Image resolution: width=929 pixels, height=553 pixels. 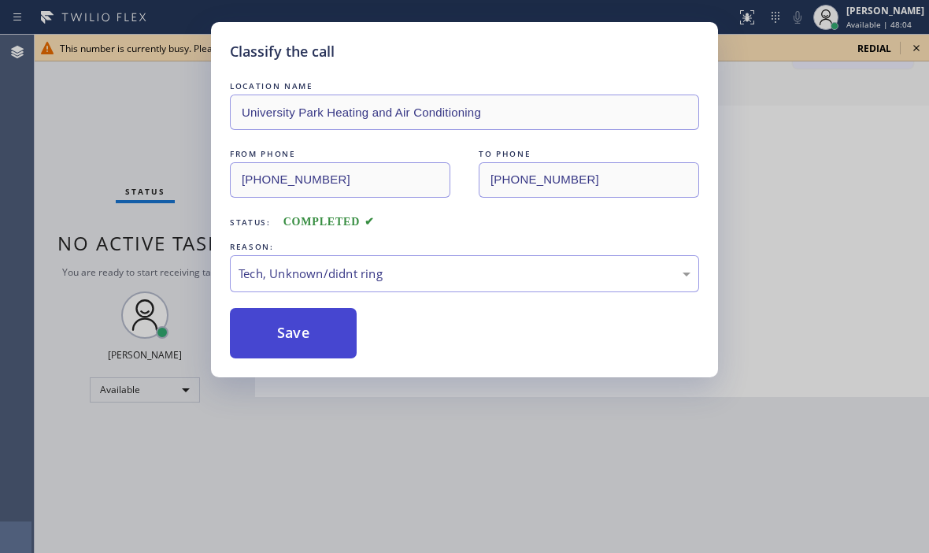 What do you see at coordinates (465, 246) in the screenshot?
I see `div: REASON:` at bounding box center [465, 246].